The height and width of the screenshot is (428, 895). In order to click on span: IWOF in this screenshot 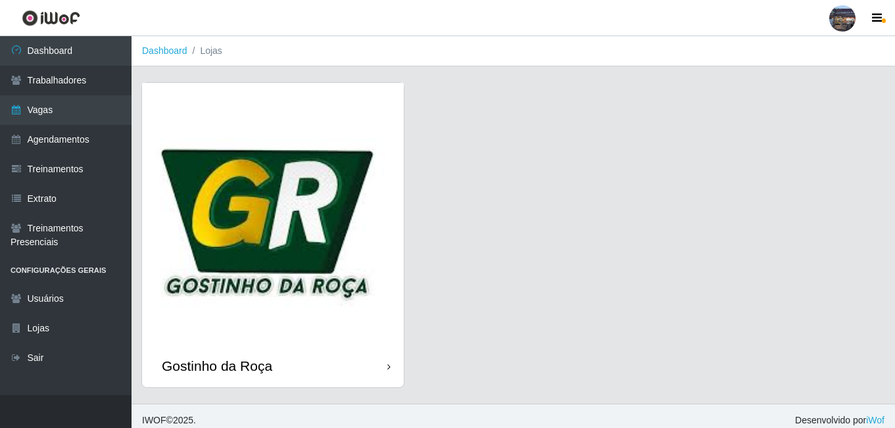, I will do `click(154, 420)`.